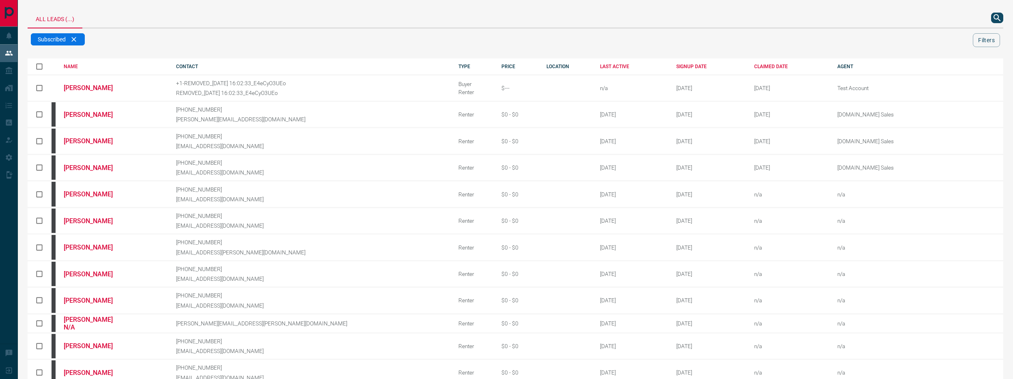 Image resolution: width=1013 pixels, height=379 pixels. I want to click on div: October 12th 2008, 11:22:16 AM, so click(709, 194).